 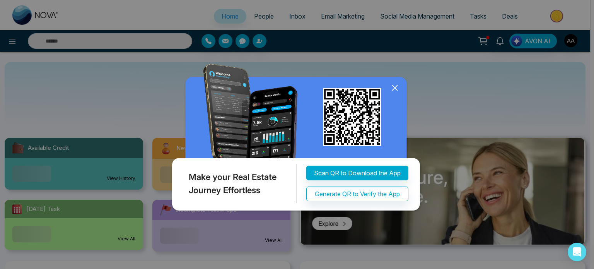 I want to click on div: Open Intercom Messenger, so click(x=577, y=252).